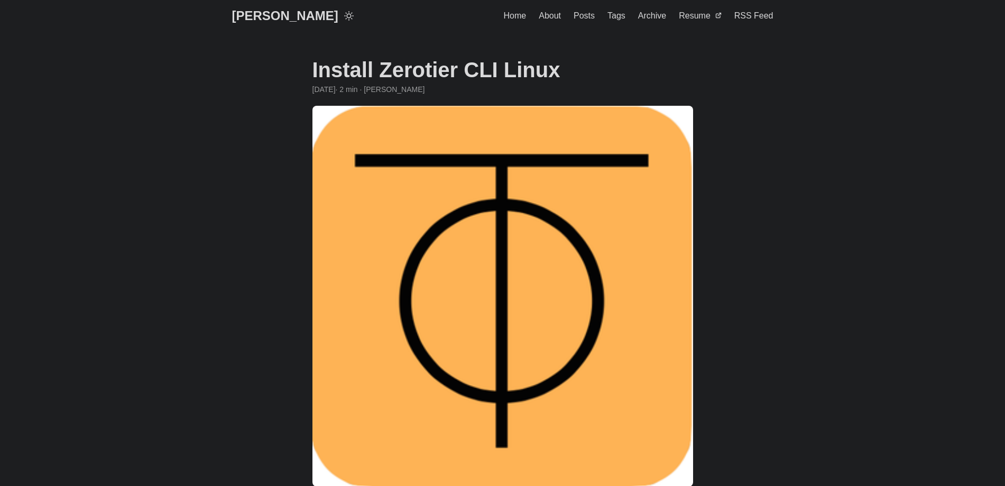 The height and width of the screenshot is (486, 1005). What do you see at coordinates (584, 15) in the screenshot?
I see `span: Posts` at bounding box center [584, 15].